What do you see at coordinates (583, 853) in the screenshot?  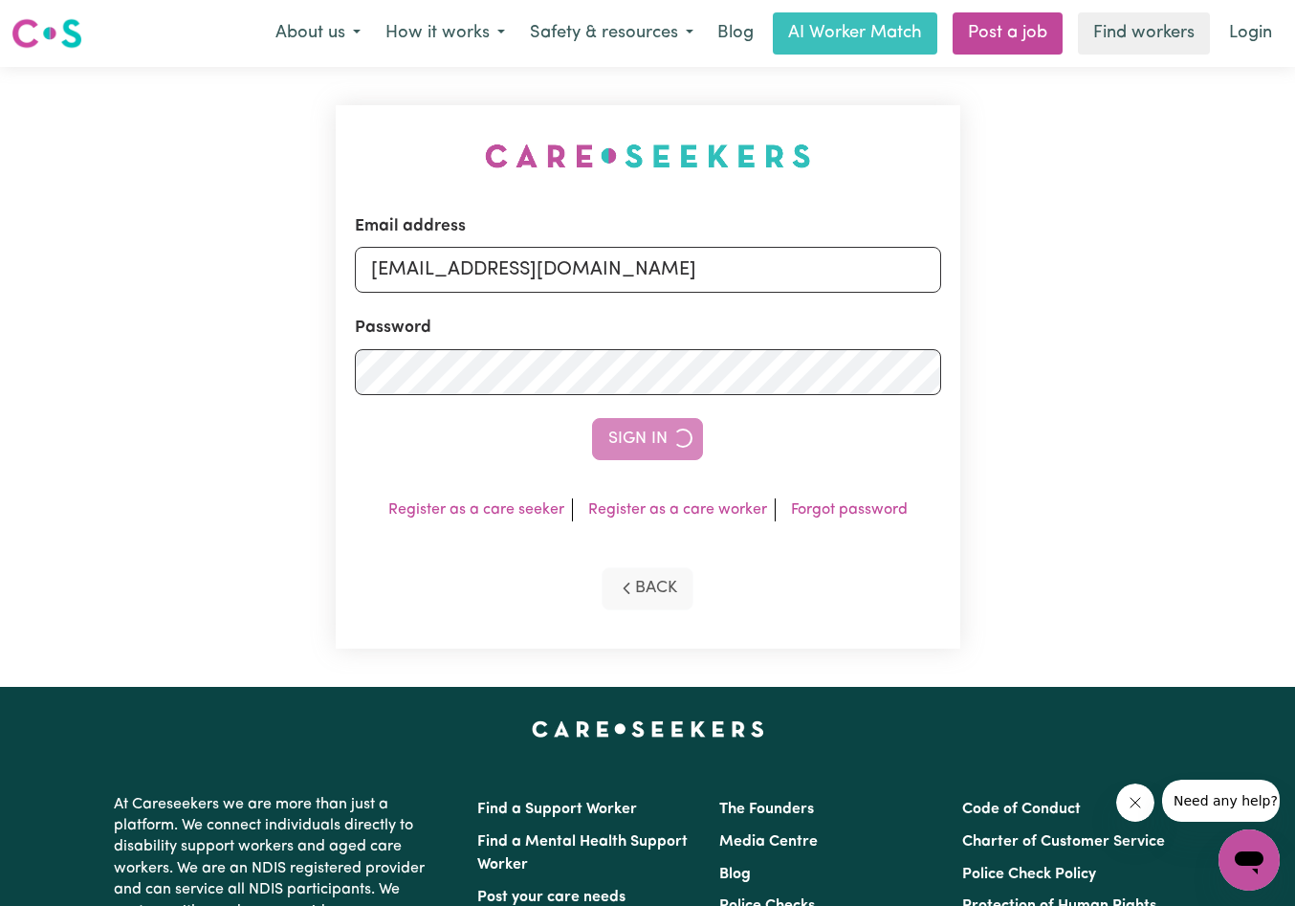 I see `a: Find a Mental Health Support Worker` at bounding box center [583, 853].